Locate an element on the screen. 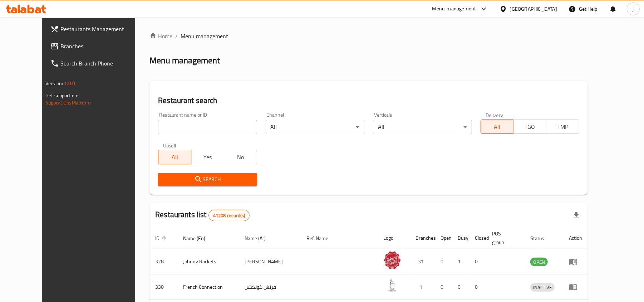 The height and width of the screenshot is (302, 644). span: ID is located at coordinates (162, 238).